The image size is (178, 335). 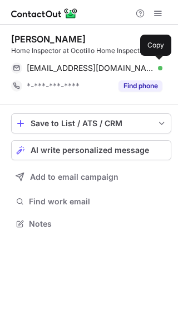 What do you see at coordinates (140, 86) in the screenshot?
I see `button: Reveal Button` at bounding box center [140, 86].